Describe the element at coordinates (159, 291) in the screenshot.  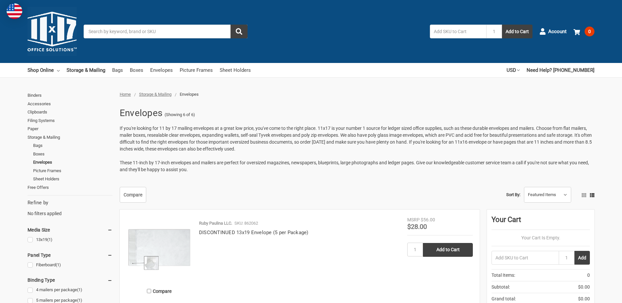
I see `label: Compare` at that location.